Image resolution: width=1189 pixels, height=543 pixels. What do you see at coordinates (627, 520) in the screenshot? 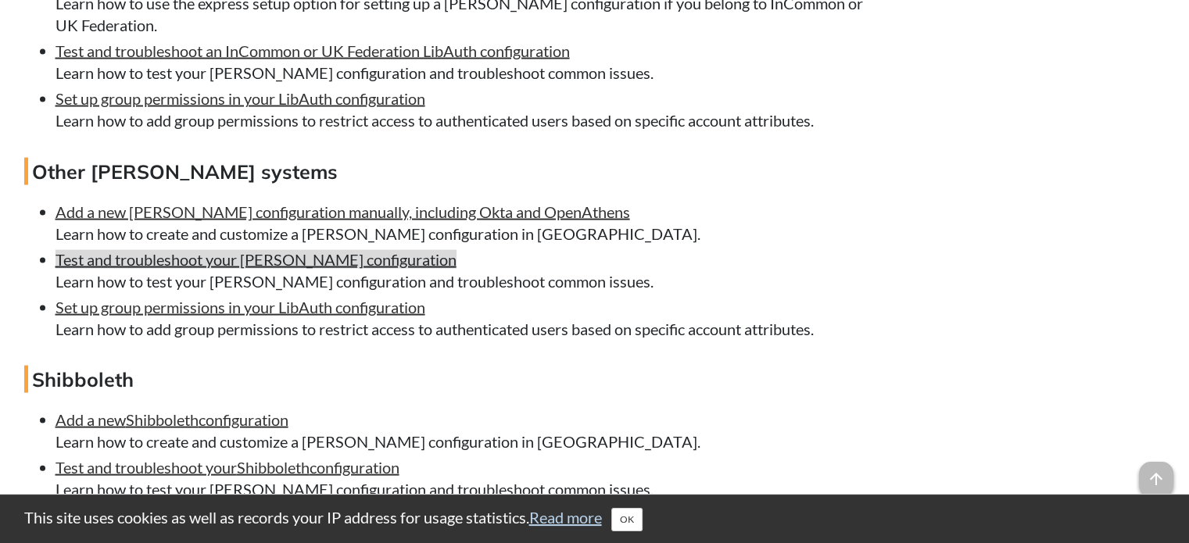
I see `button: Close` at bounding box center [627, 520].